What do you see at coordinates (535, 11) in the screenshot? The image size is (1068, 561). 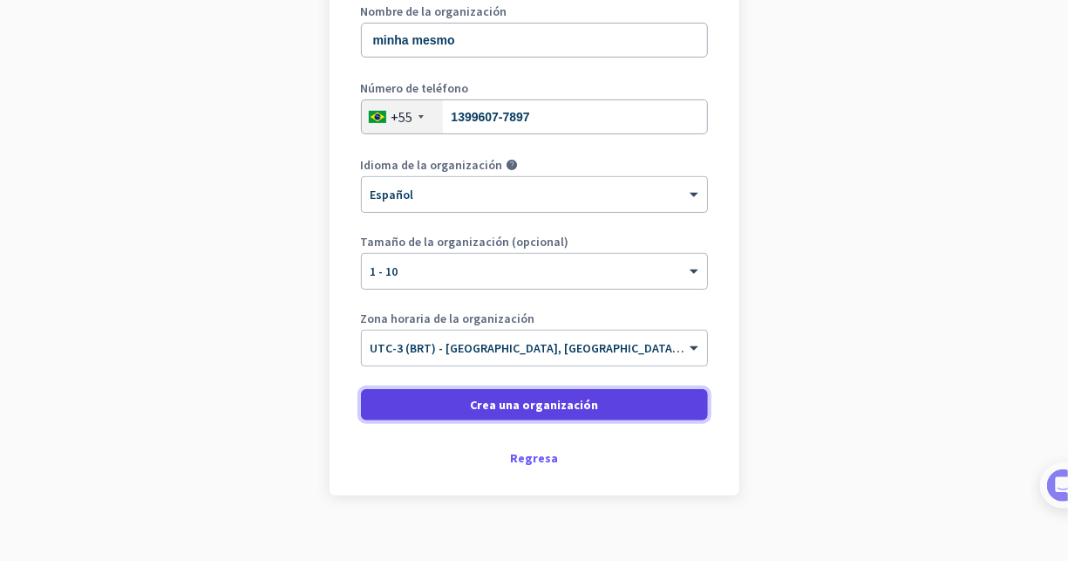 I see `label: Nombre de la organización` at bounding box center [535, 11].